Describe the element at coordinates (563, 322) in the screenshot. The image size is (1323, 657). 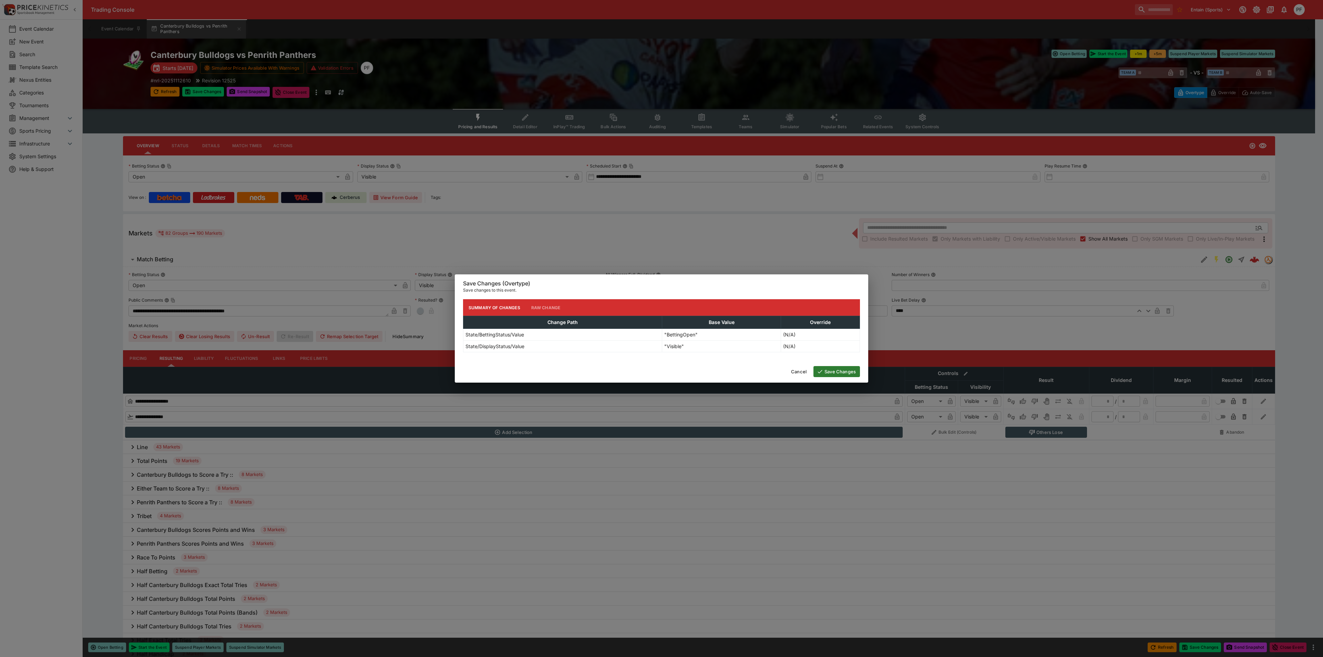
I see `th: Change Path` at that location.